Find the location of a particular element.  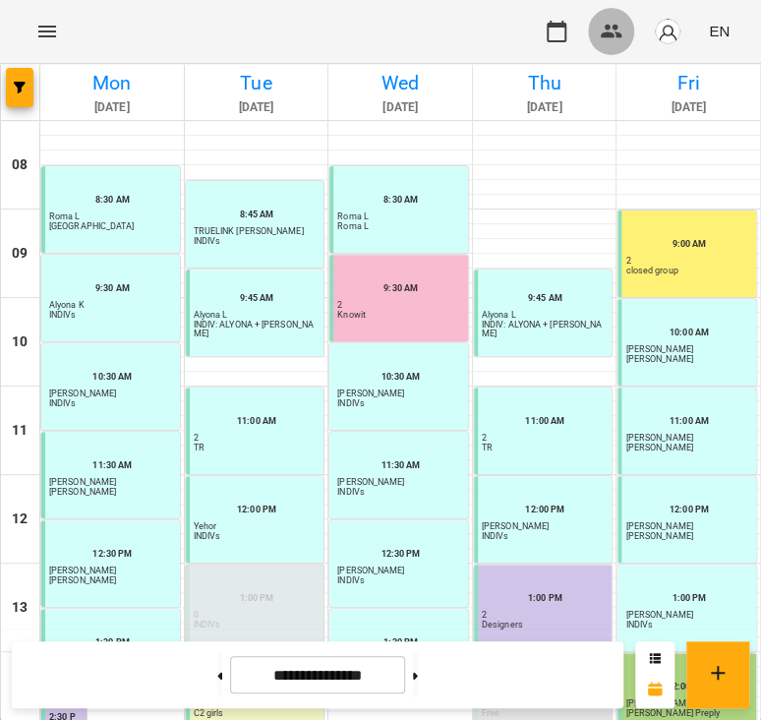

label: 8:45 AM is located at coordinates (257, 214).